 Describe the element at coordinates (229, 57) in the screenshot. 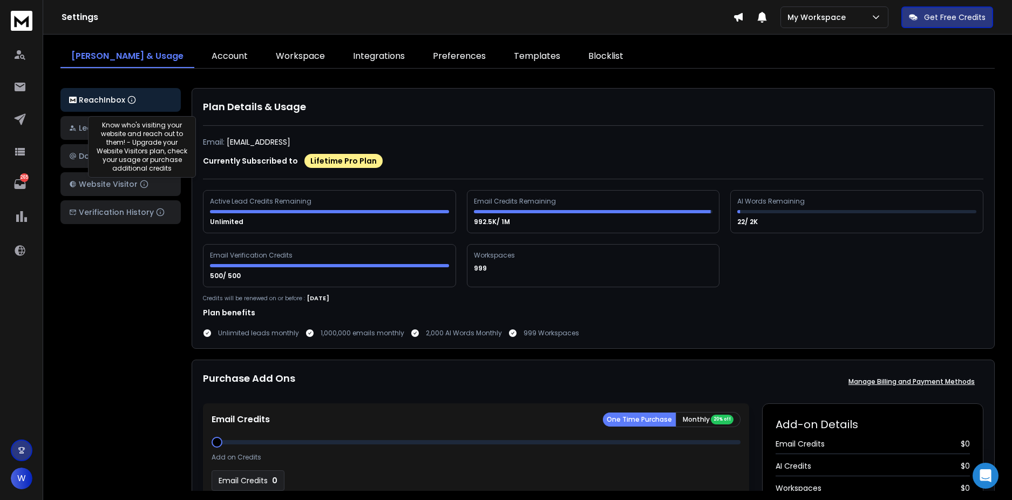

I see `a: Account` at that location.